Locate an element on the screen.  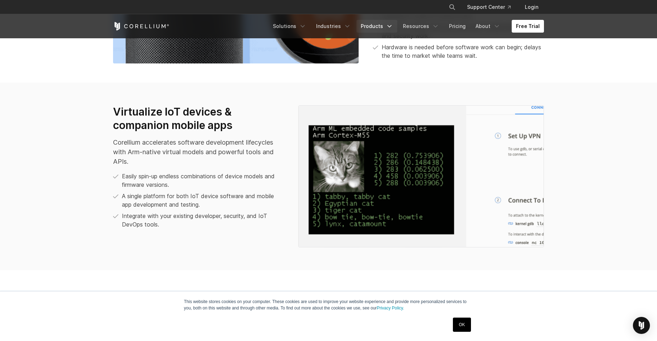
h3: Virtualize IoT devices & companion mobile apps is located at coordinates (198, 118).